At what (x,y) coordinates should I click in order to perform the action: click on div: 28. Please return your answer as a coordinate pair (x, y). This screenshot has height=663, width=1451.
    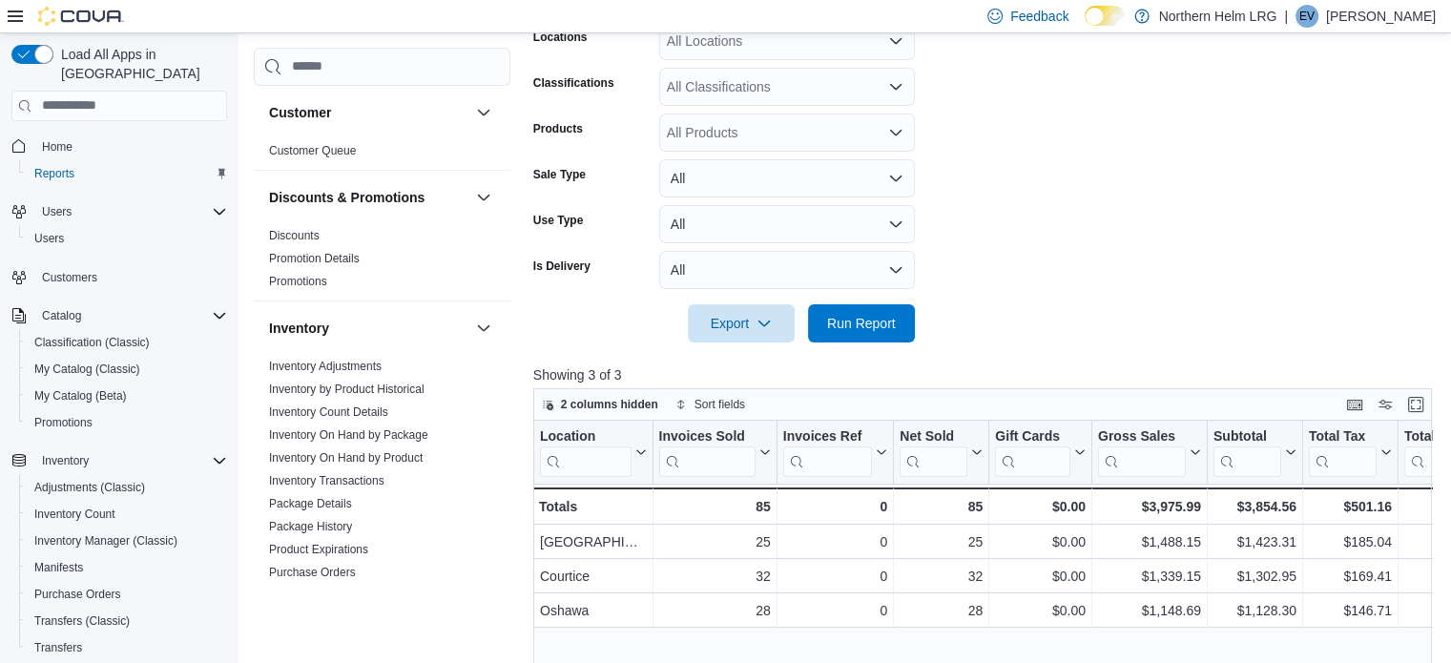
    Looking at the image, I should click on (714, 611).